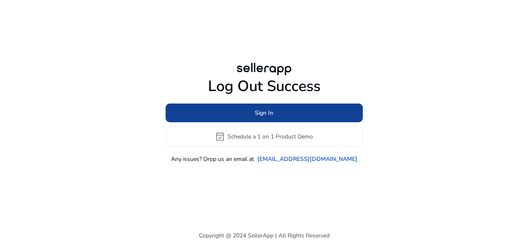 This screenshot has width=528, height=247. Describe the element at coordinates (264, 113) in the screenshot. I see `span: Sign In` at that location.